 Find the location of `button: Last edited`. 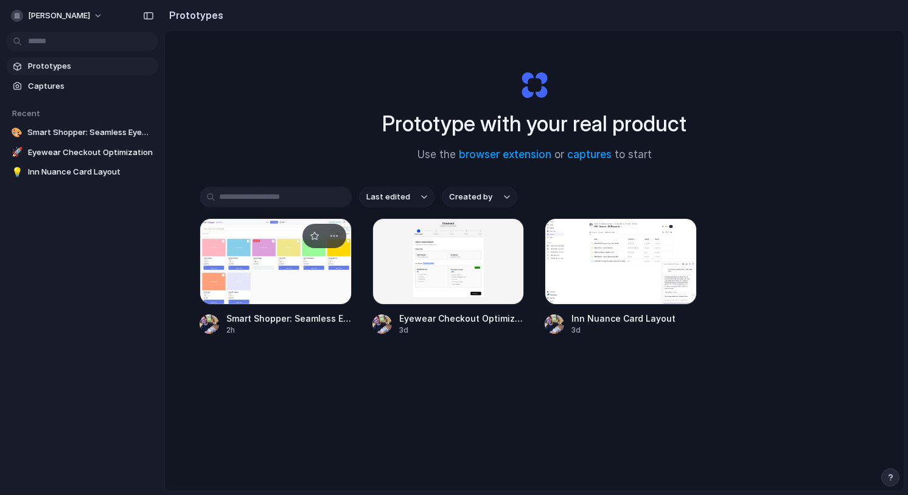

button: Last edited is located at coordinates (397, 197).